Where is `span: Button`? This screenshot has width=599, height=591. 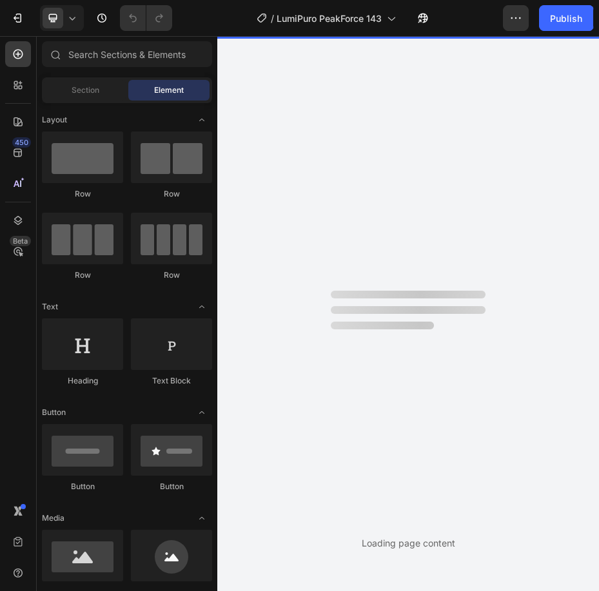
span: Button is located at coordinates (54, 413).